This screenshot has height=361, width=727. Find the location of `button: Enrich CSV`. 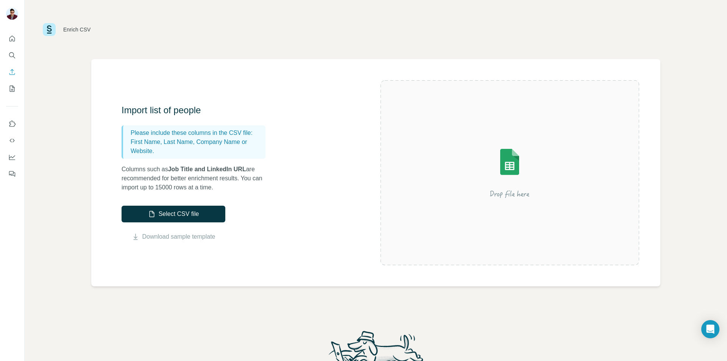

button: Enrich CSV is located at coordinates (12, 72).